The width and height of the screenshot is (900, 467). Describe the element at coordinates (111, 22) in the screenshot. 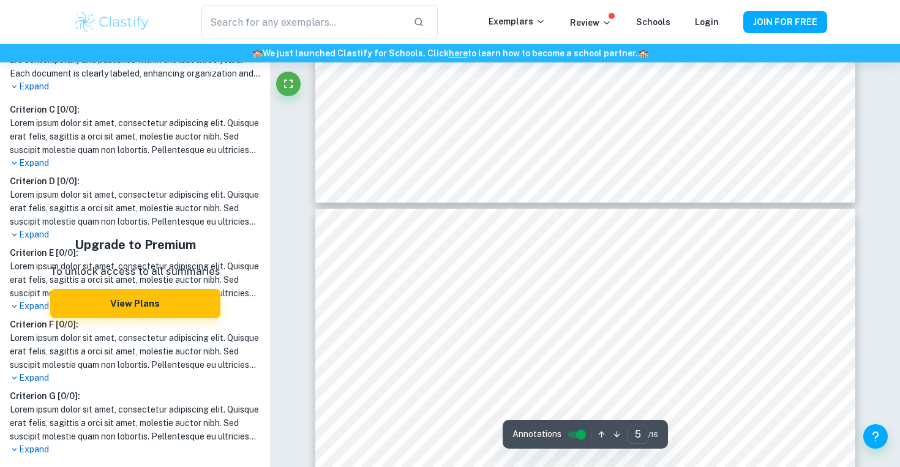

I see `a: Clastify logo` at that location.